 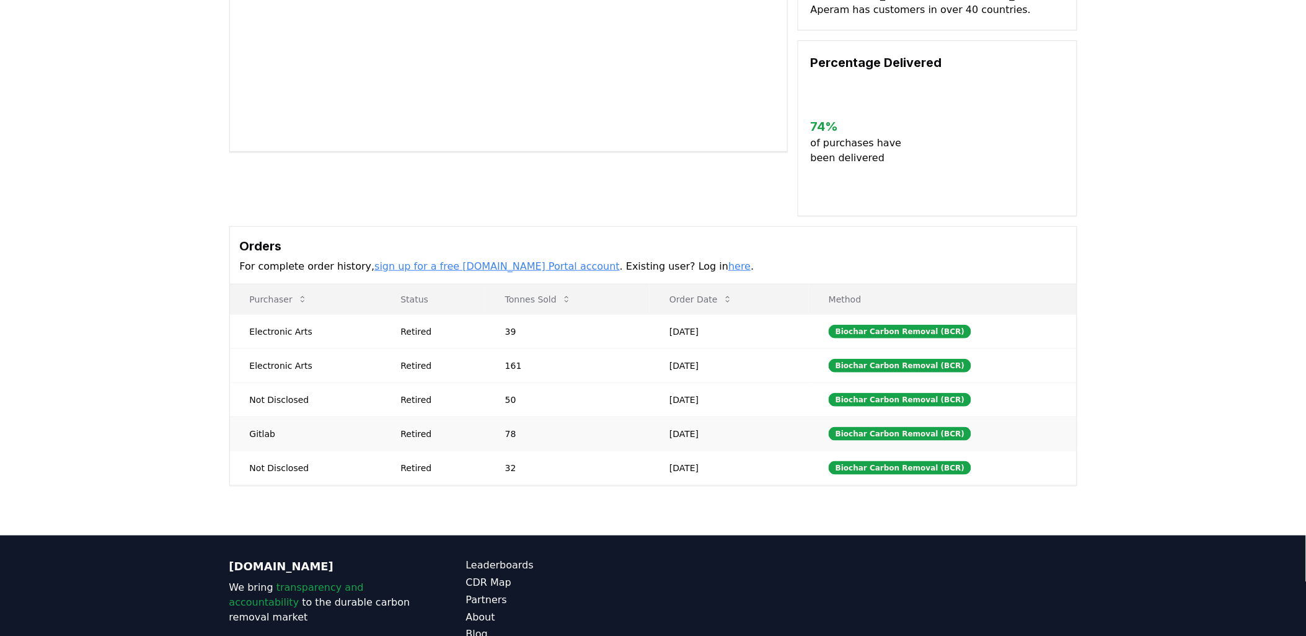 I want to click on td: 39, so click(x=567, y=331).